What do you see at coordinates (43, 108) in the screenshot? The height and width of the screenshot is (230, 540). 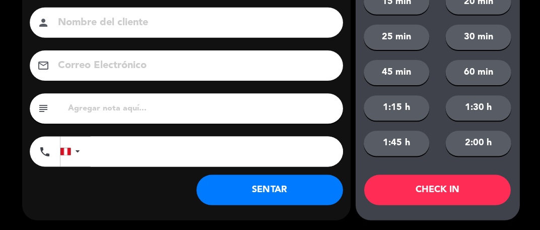 I see `i: subject` at bounding box center [43, 108].